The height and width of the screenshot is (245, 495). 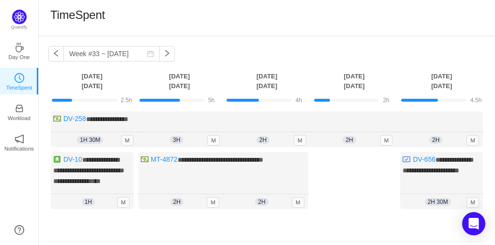 What do you see at coordinates (19, 139) in the screenshot?
I see `i: icon: notification` at bounding box center [19, 139].